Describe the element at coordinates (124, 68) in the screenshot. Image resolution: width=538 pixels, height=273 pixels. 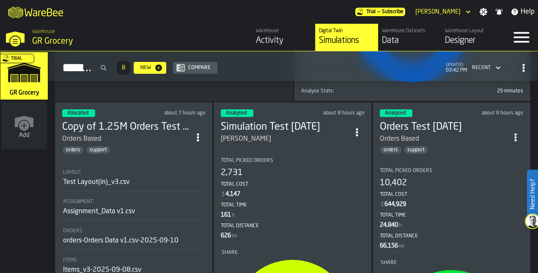
I see `div: ButtonLoadMore-Load More-Prev-First-Last` at that location.